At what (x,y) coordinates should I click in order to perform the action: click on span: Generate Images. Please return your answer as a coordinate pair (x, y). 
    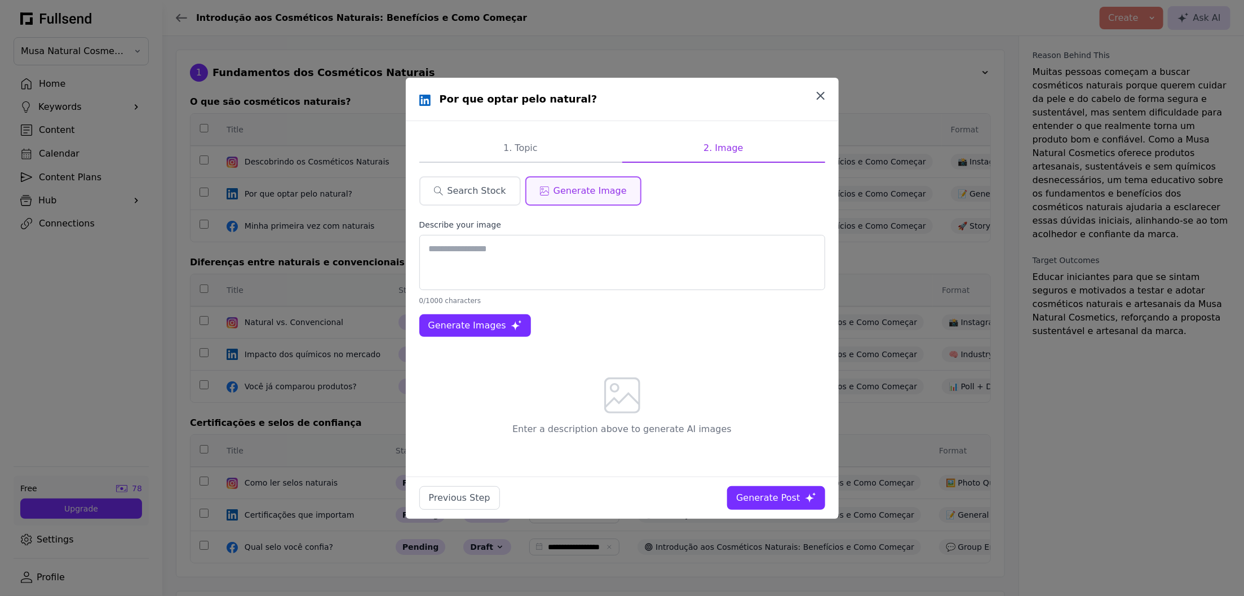
    Looking at the image, I should click on (467, 326).